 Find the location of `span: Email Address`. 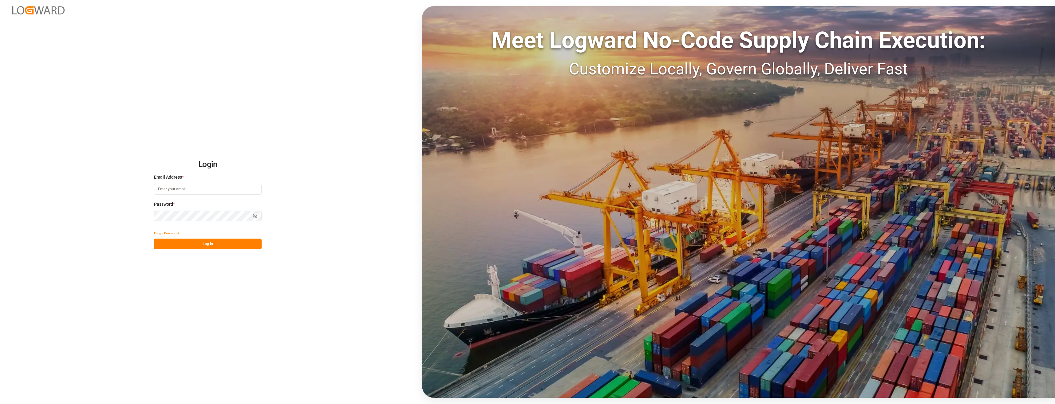

span: Email Address is located at coordinates (168, 177).